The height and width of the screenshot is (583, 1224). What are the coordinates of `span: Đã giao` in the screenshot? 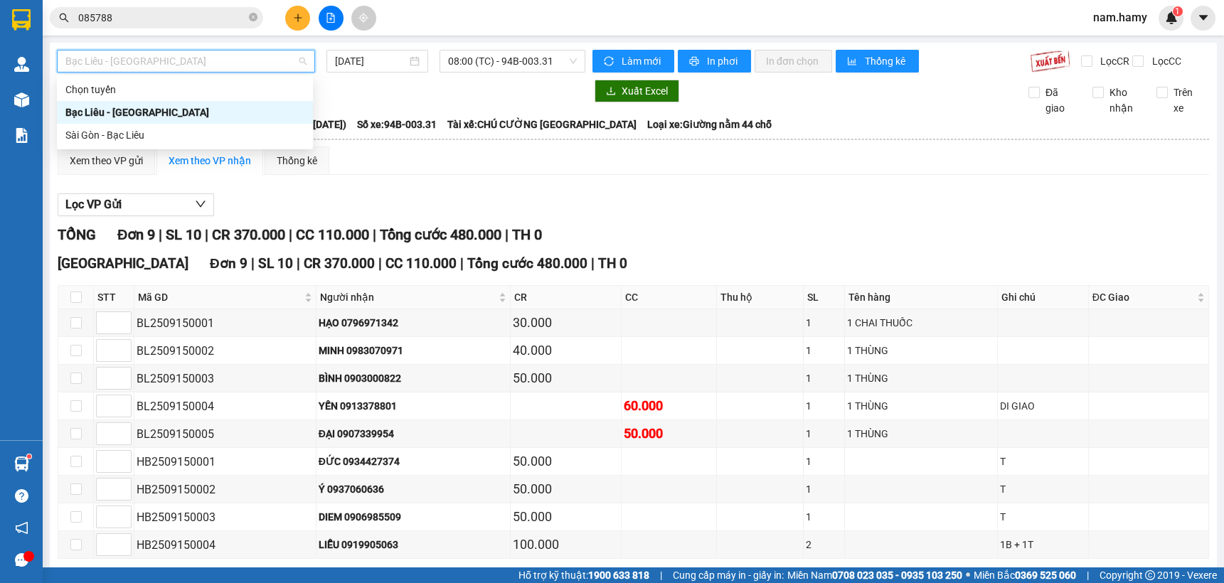 It's located at (1060, 100).